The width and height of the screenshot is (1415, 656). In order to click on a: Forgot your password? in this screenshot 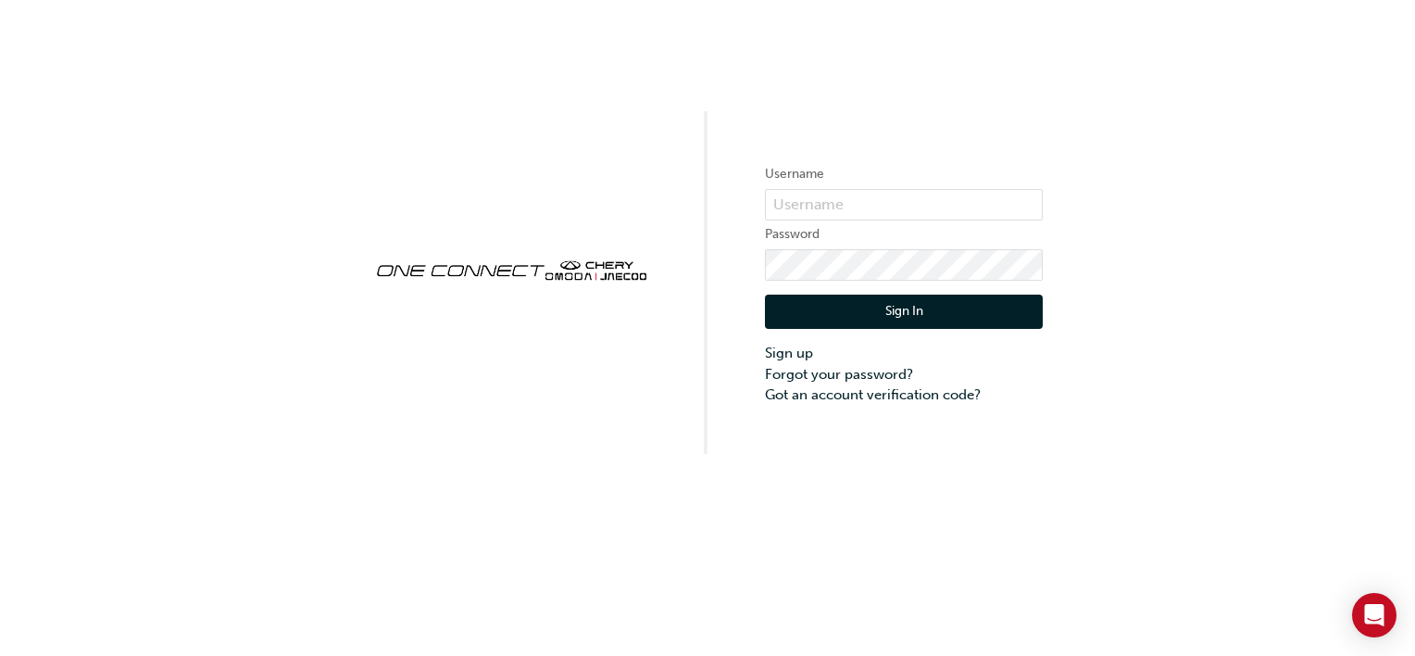, I will do `click(904, 374)`.